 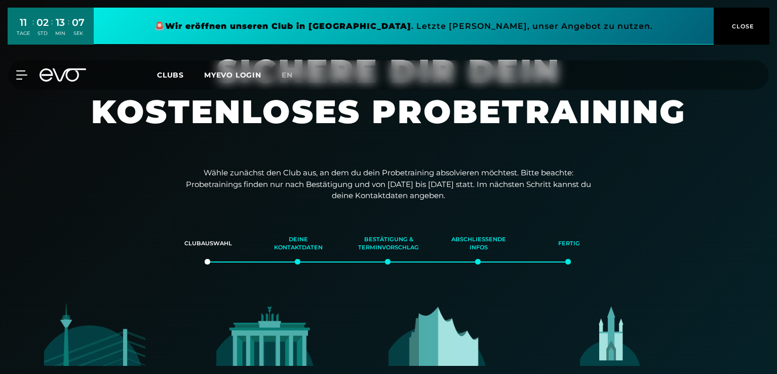 I want to click on div: Clubauswahl, so click(x=208, y=244).